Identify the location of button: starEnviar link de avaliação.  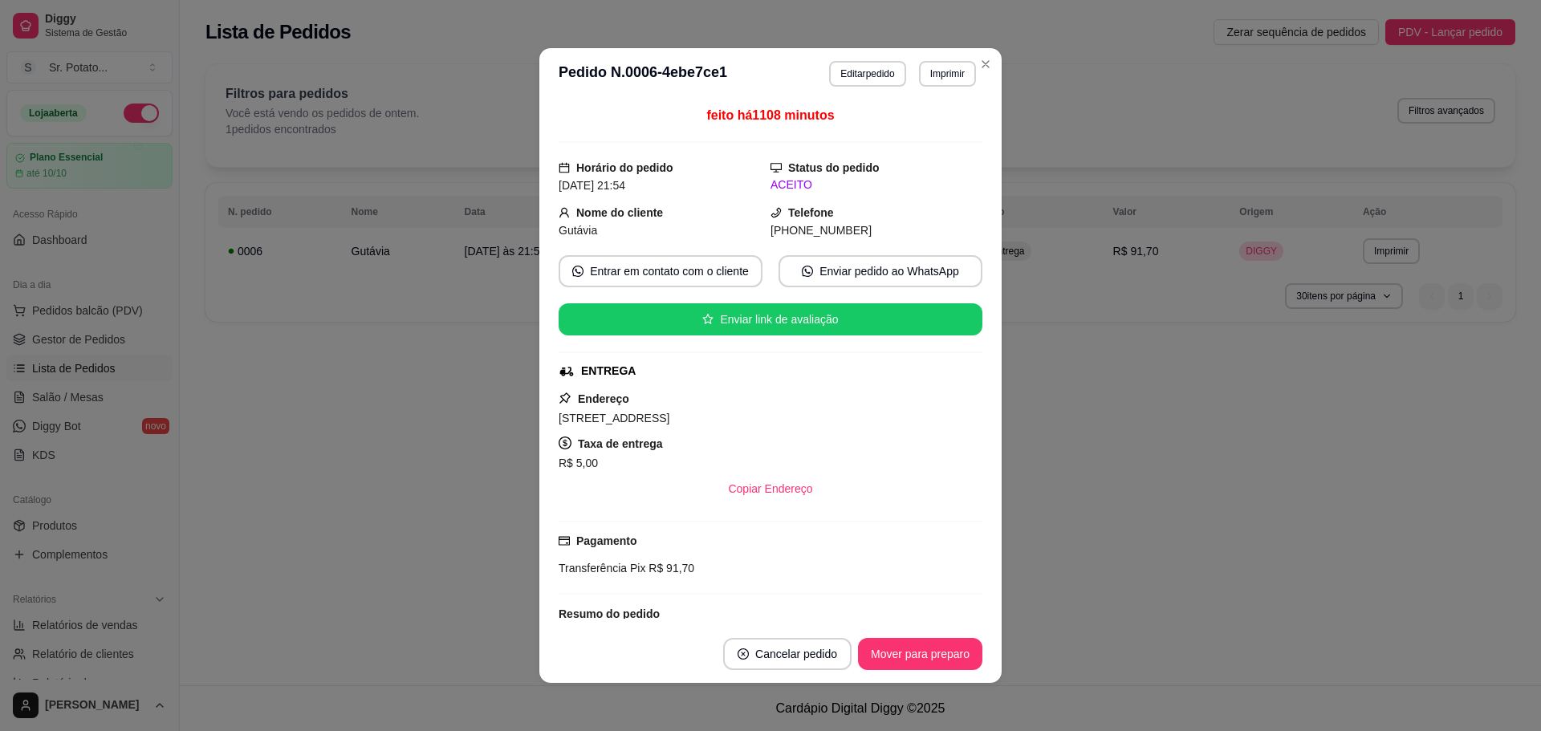
(771, 319).